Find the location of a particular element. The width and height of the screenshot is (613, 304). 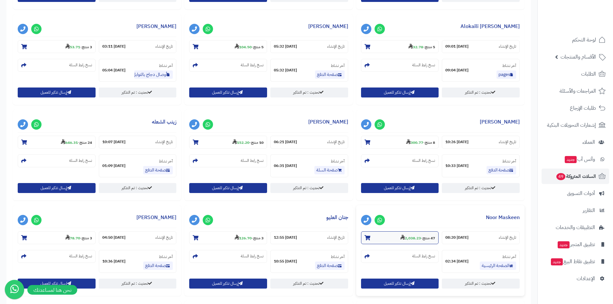

span: لوحة التحكم is located at coordinates (584, 40).